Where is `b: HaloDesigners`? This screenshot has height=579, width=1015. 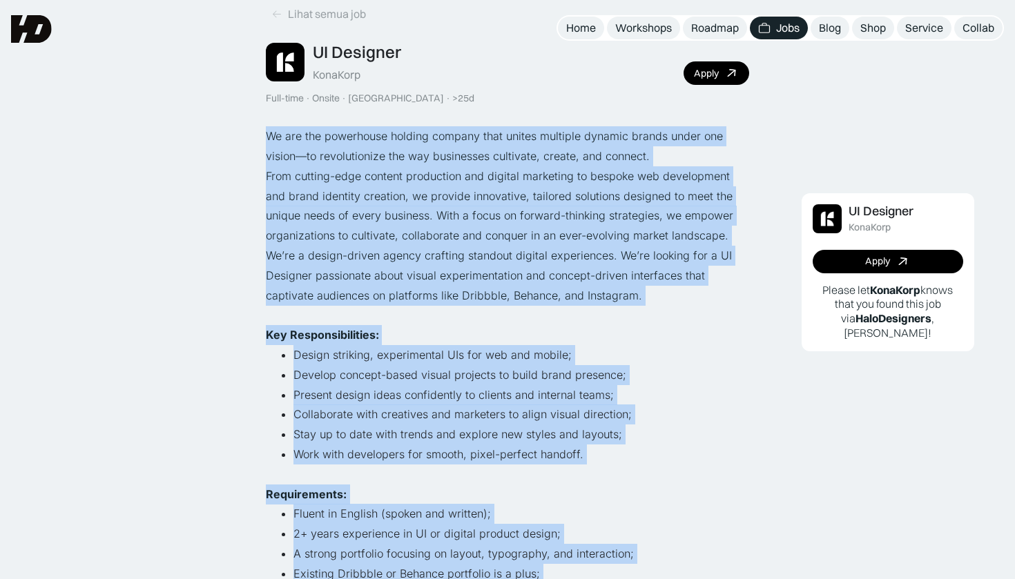 b: HaloDesigners is located at coordinates (894, 318).